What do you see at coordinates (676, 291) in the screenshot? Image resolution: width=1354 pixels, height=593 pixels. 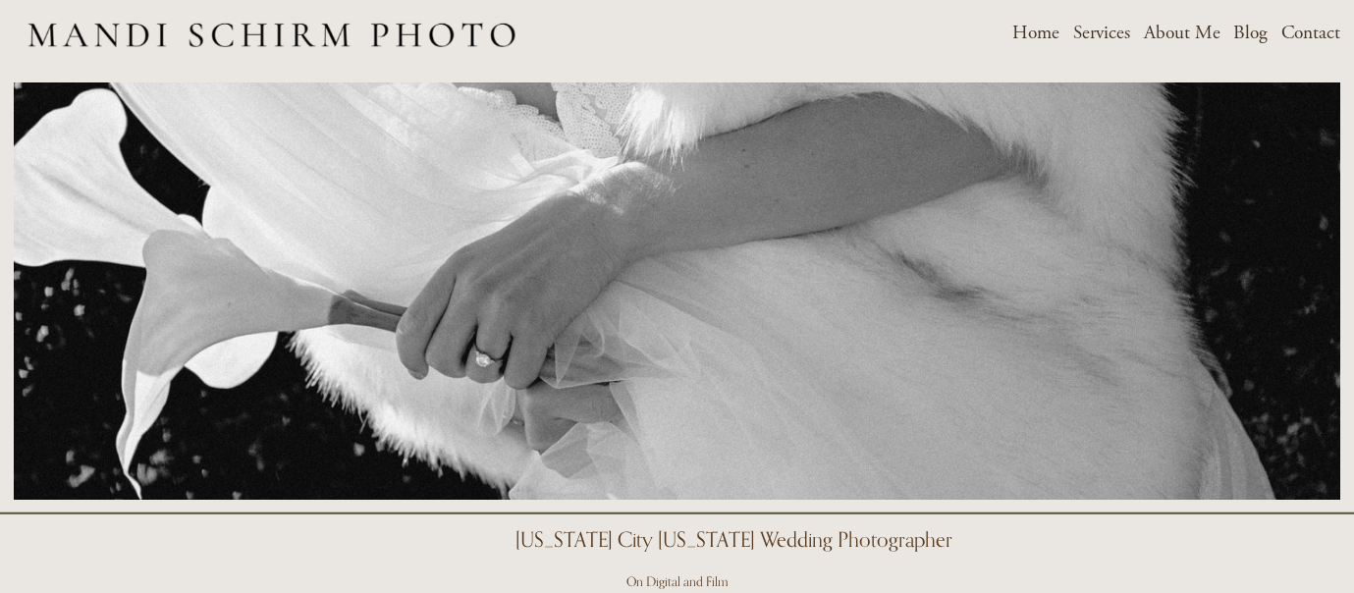 I see `img: Film-24.jpg` at bounding box center [676, 291].